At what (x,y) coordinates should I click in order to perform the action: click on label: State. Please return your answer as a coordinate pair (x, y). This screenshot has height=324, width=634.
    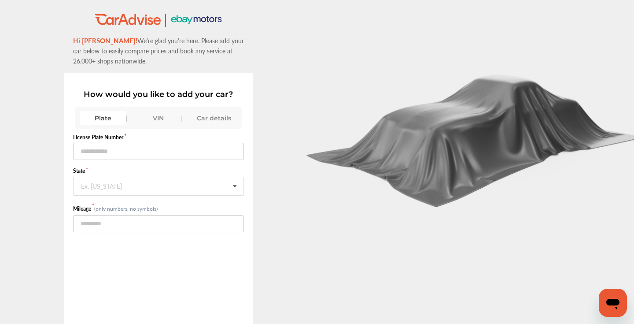
    Looking at the image, I should click on (158, 170).